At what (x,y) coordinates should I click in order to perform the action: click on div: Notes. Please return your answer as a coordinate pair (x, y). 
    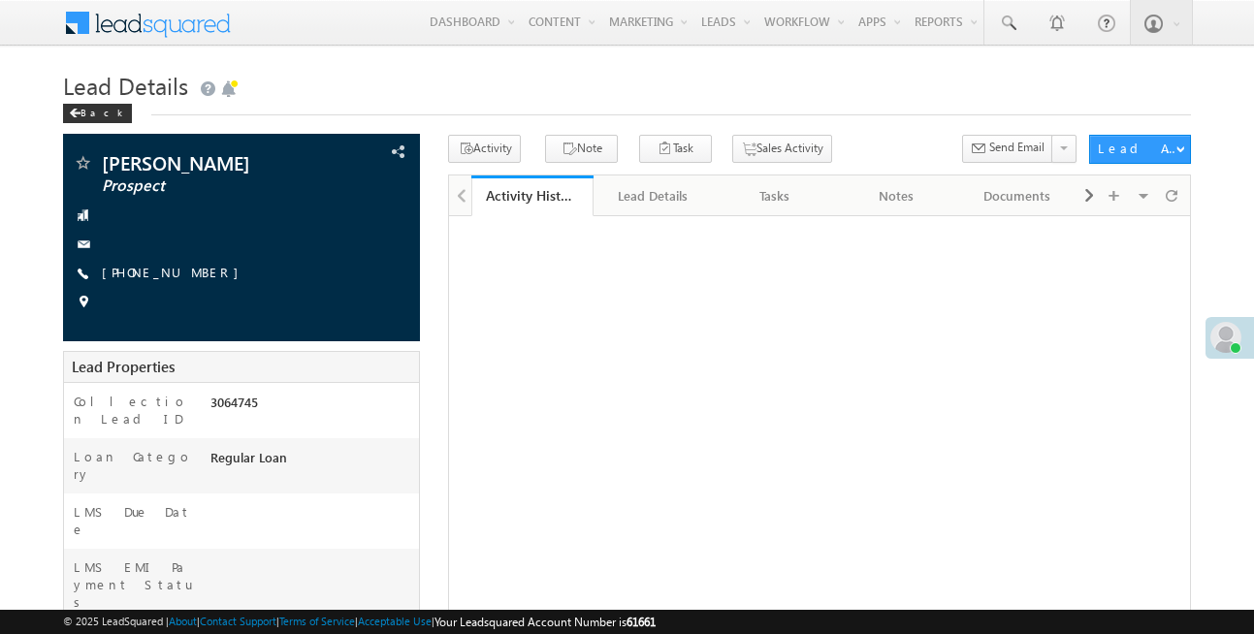
    Looking at the image, I should click on (895, 196).